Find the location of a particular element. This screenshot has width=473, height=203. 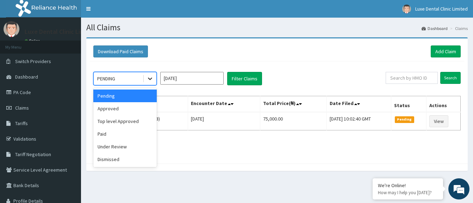

div: Pending is located at coordinates (125, 96).